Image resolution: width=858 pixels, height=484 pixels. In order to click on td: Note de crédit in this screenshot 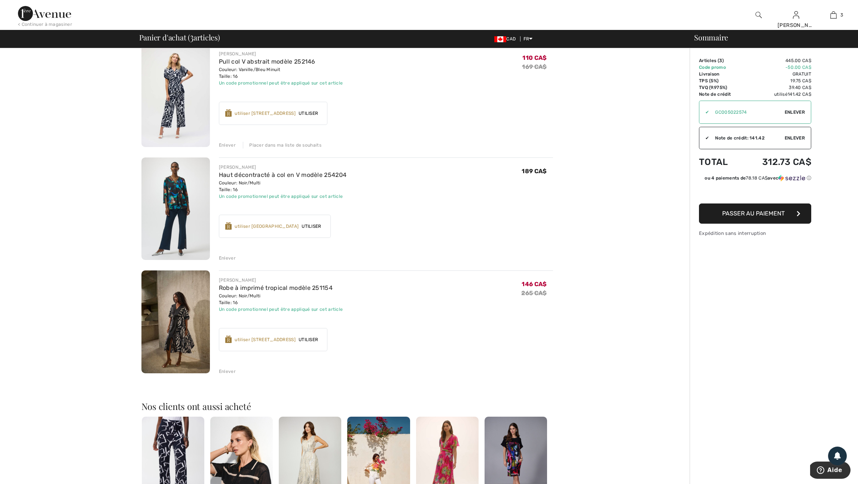, I will do `click(721, 94)`.